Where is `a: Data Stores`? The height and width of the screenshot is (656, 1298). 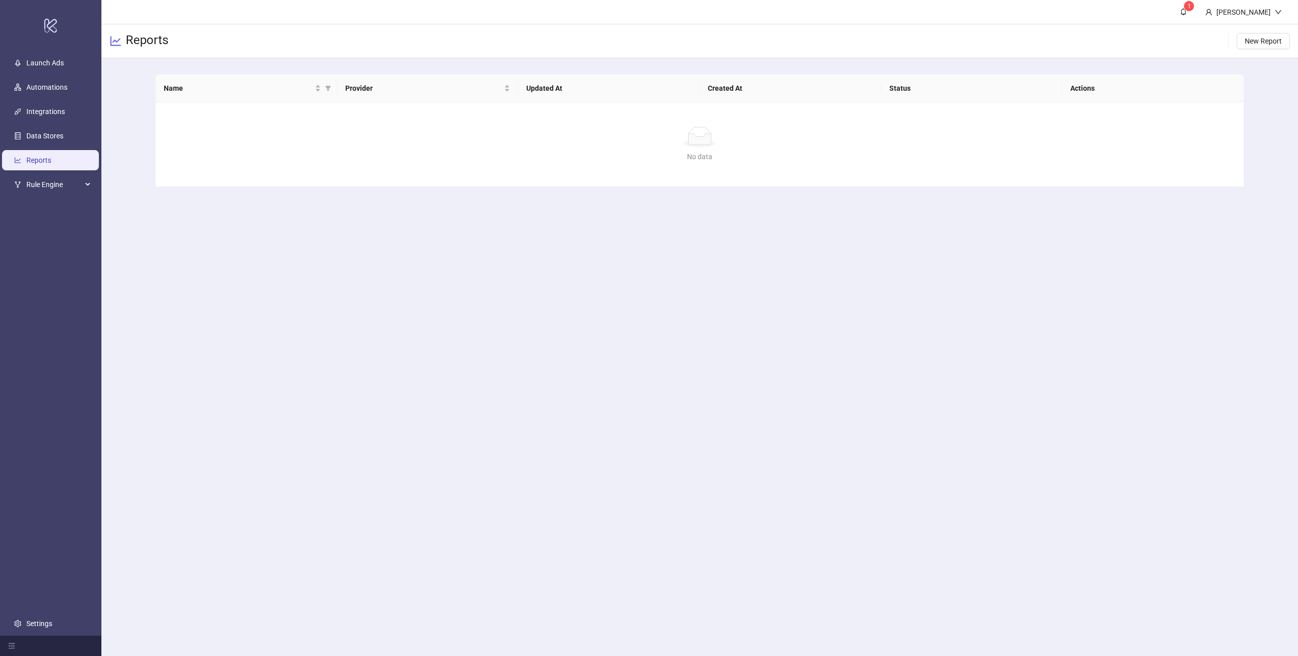
a: Data Stores is located at coordinates (45, 136).